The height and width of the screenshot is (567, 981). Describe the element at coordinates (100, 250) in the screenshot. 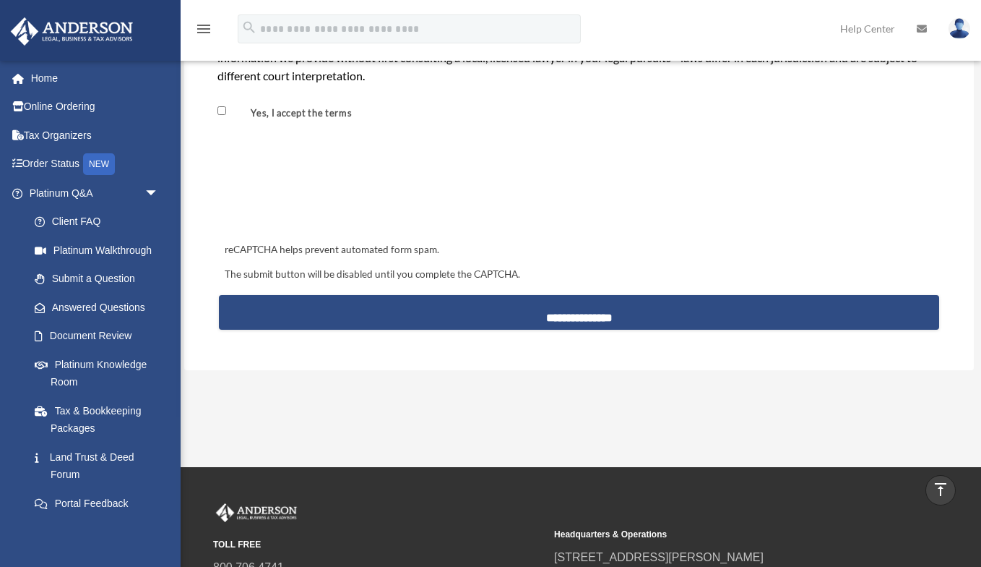

I see `a: Platinum Walkthrough` at that location.